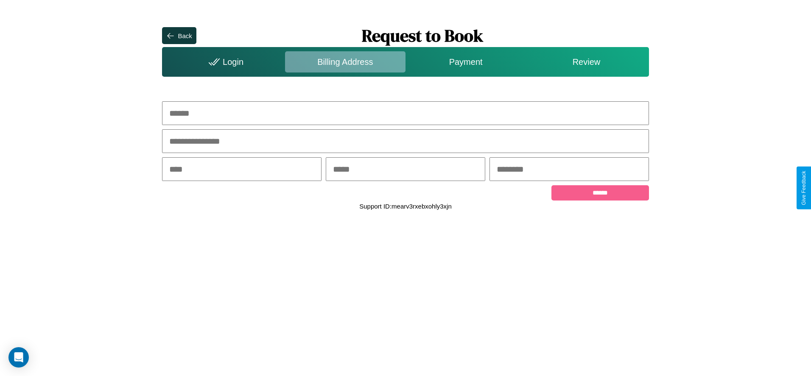 This screenshot has width=811, height=376. I want to click on div: Back, so click(185, 36).